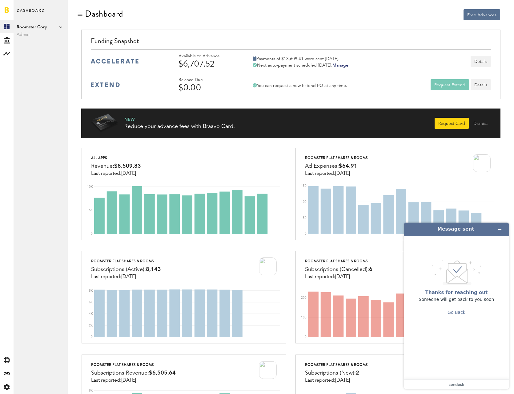 Image resolution: width=514 pixels, height=394 pixels. What do you see at coordinates (452, 123) in the screenshot?
I see `button: Request Card` at bounding box center [452, 123].